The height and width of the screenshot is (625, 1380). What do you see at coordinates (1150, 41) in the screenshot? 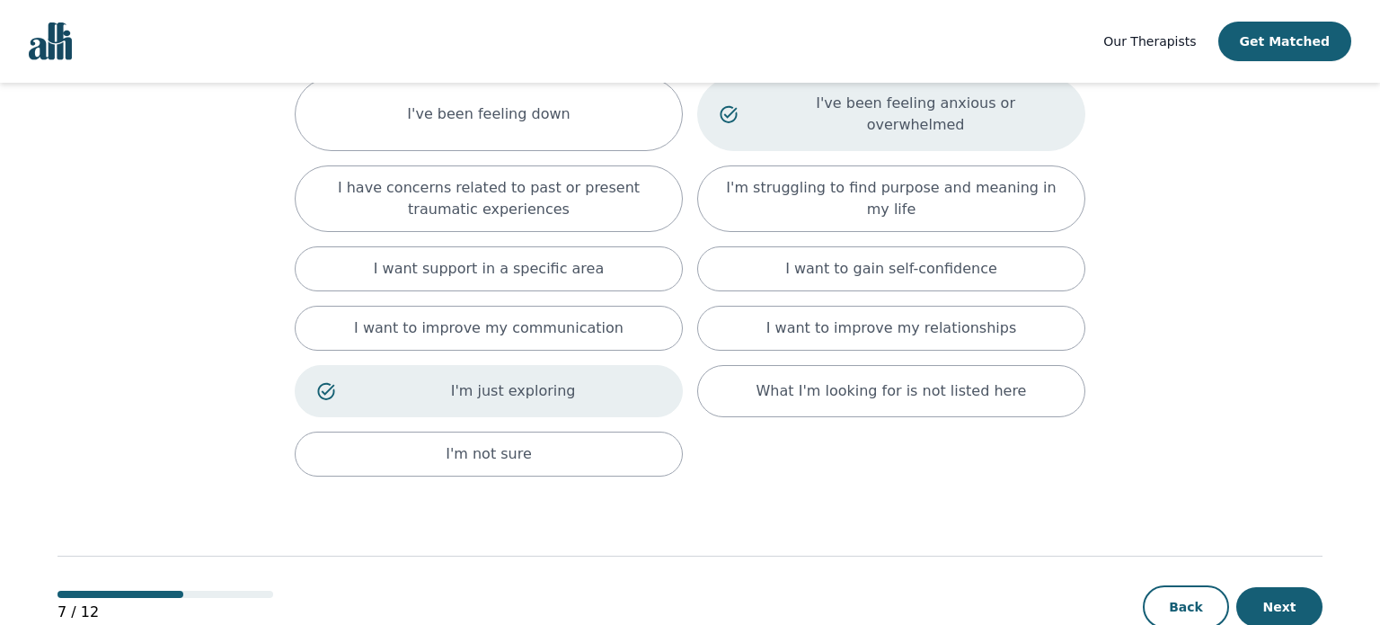
I see `span: Our Therapists` at bounding box center [1150, 41].